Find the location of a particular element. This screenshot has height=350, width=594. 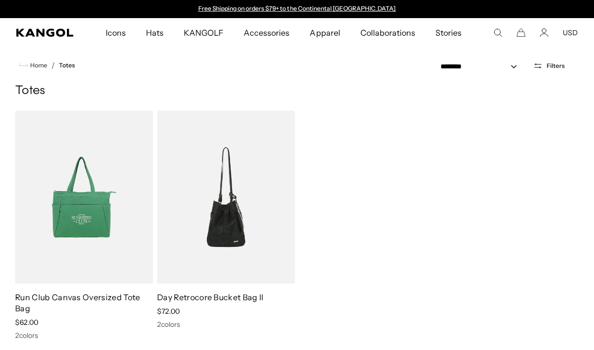

a: Kangol is located at coordinates (45, 33).